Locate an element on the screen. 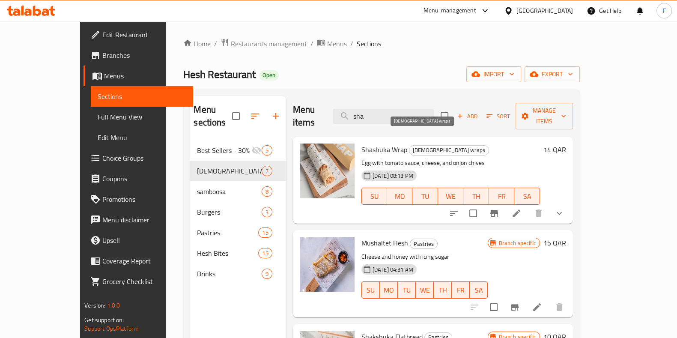 The image size is (677, 338). span: 7 is located at coordinates (267, 171).